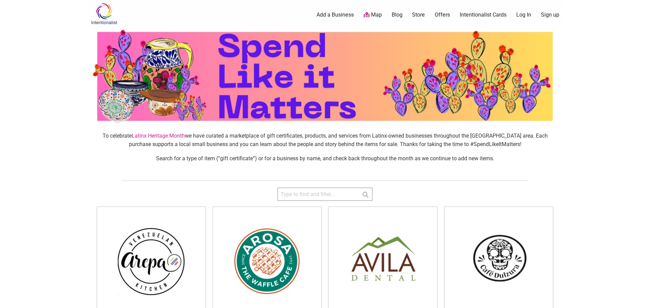  I want to click on img: Intentionalist, so click(104, 14).